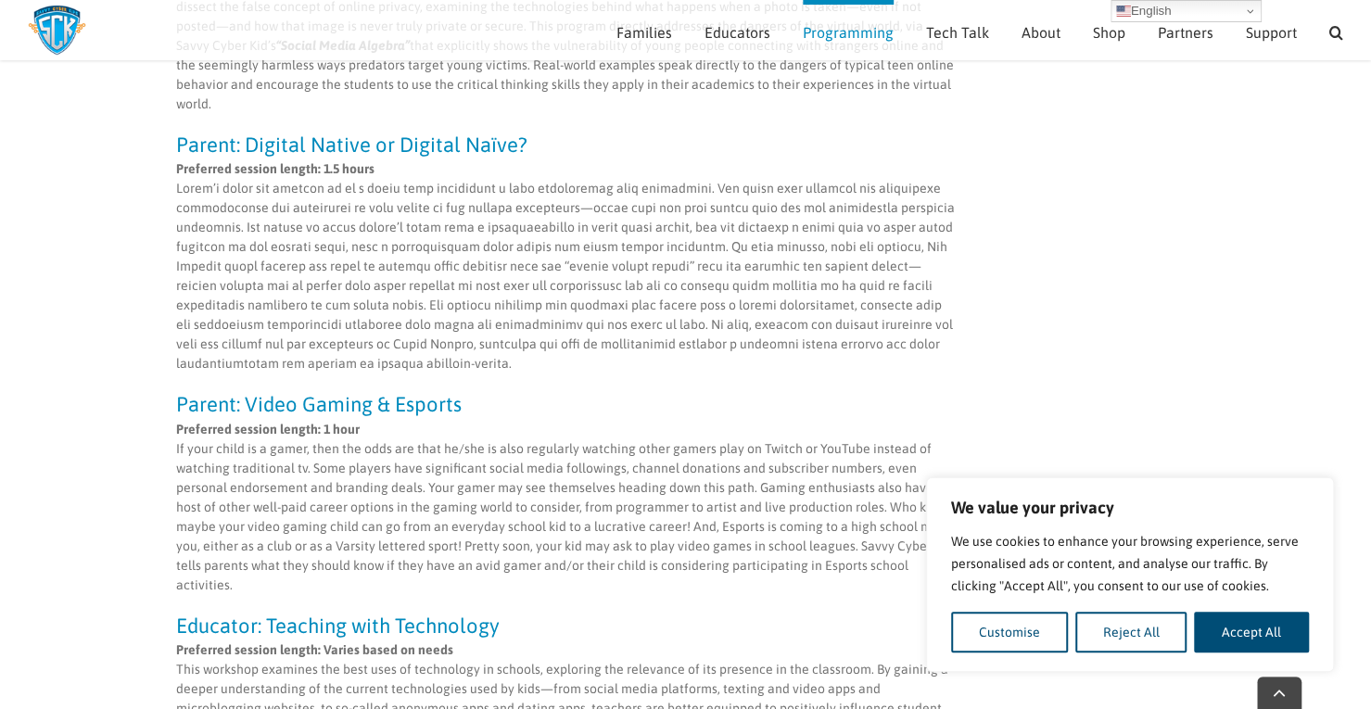 Image resolution: width=1371 pixels, height=709 pixels. What do you see at coordinates (567, 266) in the screenshot?
I see `p: Lorem’i dolor sit ametcon ad el s doeiu temp incididunt u labo etdoloremag aliq enimadmini. Ven q...` at bounding box center [567, 266].